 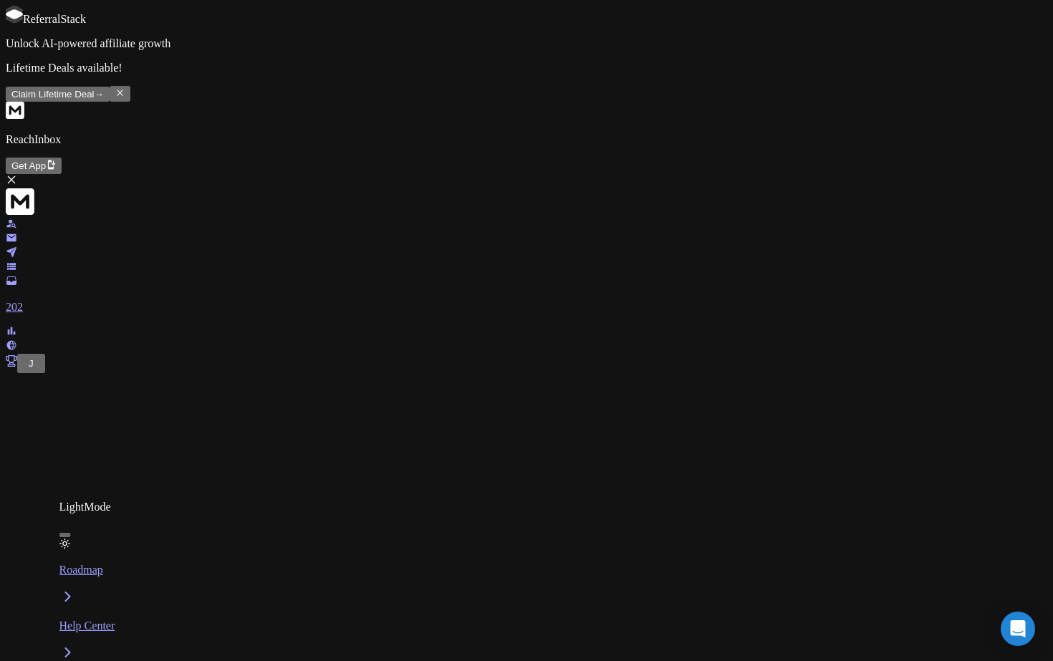 I want to click on button: J, so click(x=31, y=363).